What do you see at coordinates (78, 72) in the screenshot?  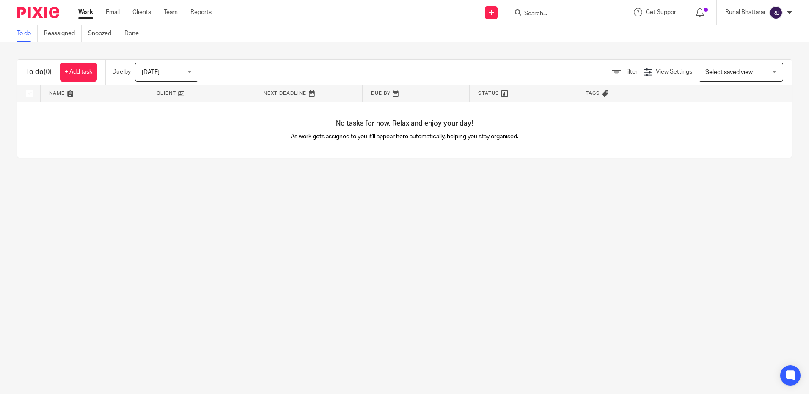 I see `a: + Add task` at bounding box center [78, 72].